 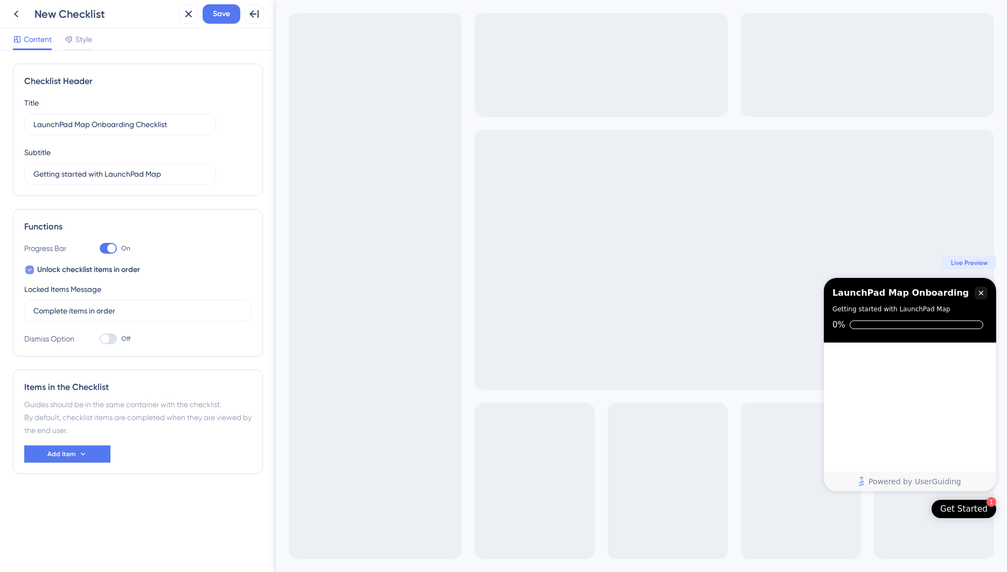 What do you see at coordinates (221, 14) in the screenshot?
I see `button: Save` at bounding box center [221, 14].